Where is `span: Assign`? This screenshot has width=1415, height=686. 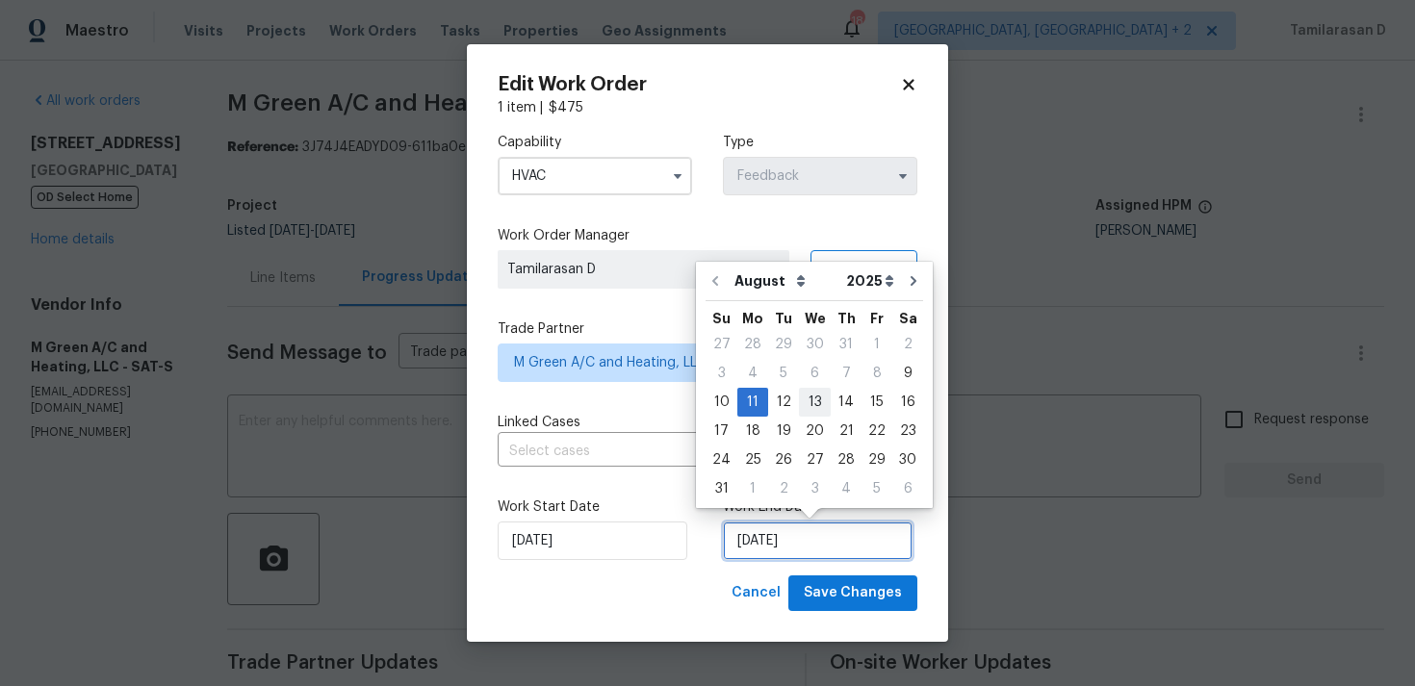 span: Assign is located at coordinates (850, 270).